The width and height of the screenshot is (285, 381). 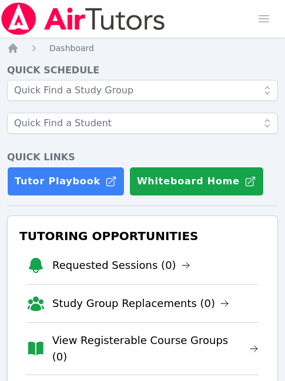 What do you see at coordinates (142, 90) in the screenshot?
I see `input: Quick Find a Study Group` at bounding box center [142, 90].